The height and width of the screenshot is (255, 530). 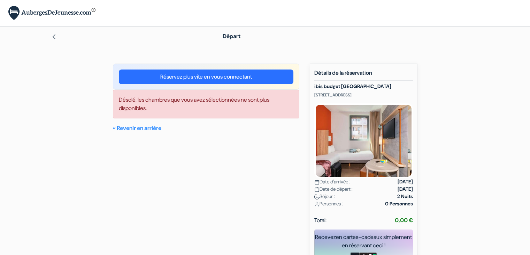 What do you see at coordinates (137, 128) in the screenshot?
I see `a: « Revenir en arrière` at bounding box center [137, 128].